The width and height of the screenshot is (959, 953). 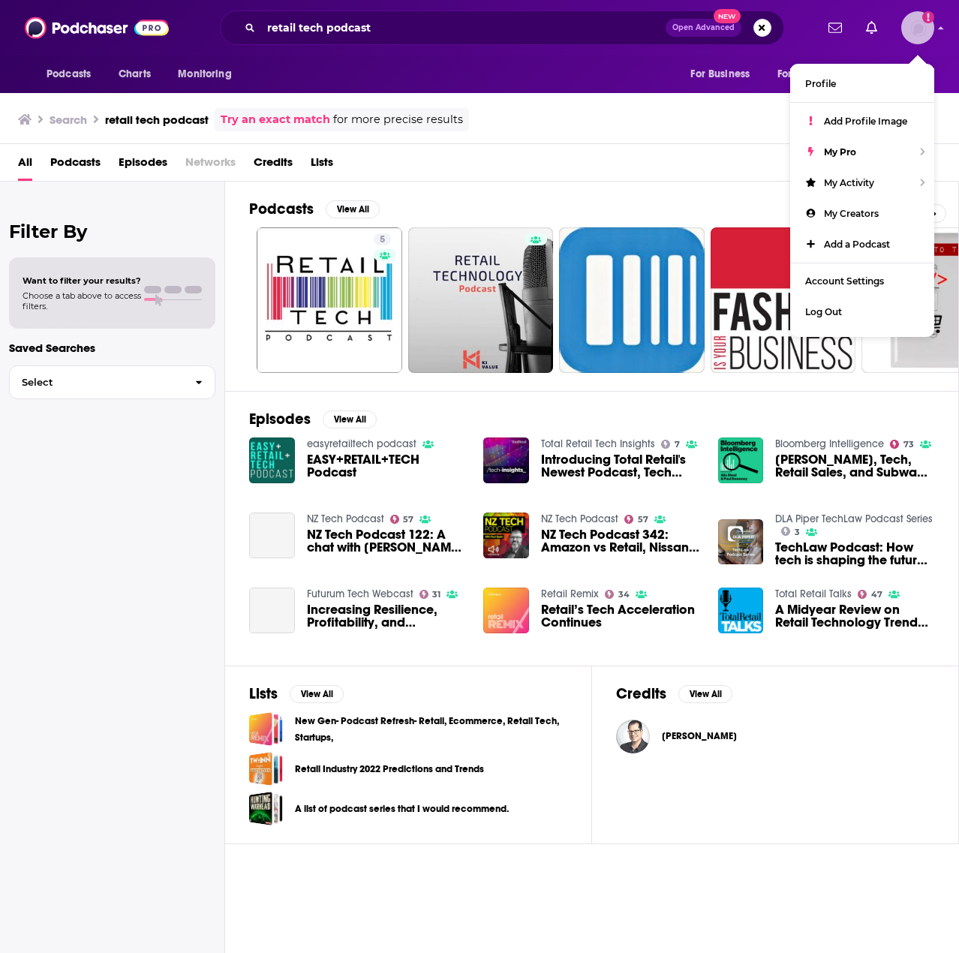 I want to click on a: EpisodesView All, so click(x=313, y=419).